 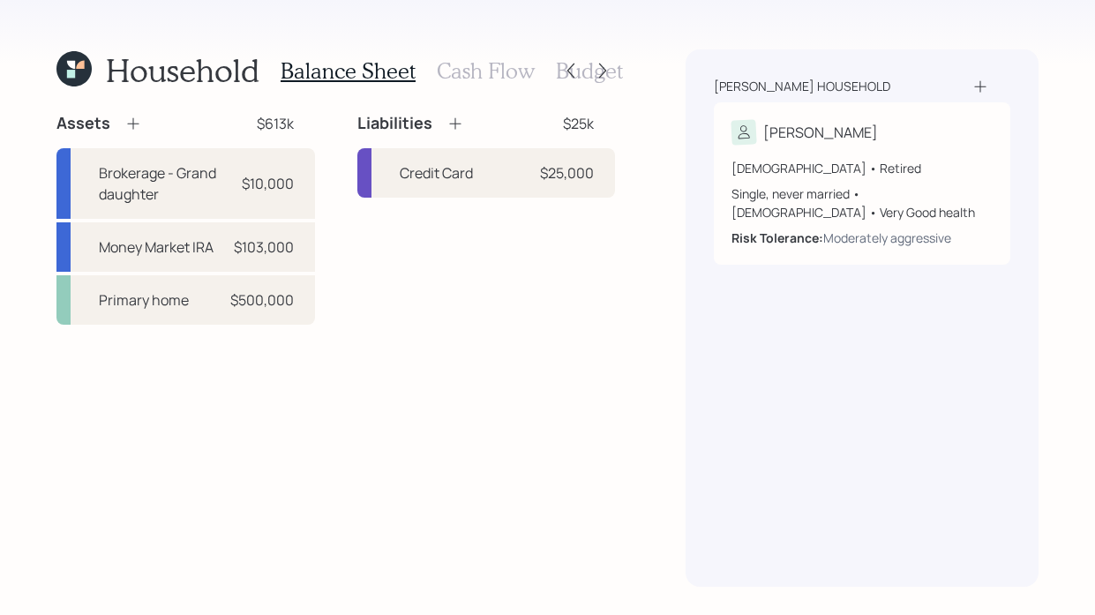 What do you see at coordinates (887, 237) in the screenshot?
I see `div: Moderately aggressive` at bounding box center [887, 237].